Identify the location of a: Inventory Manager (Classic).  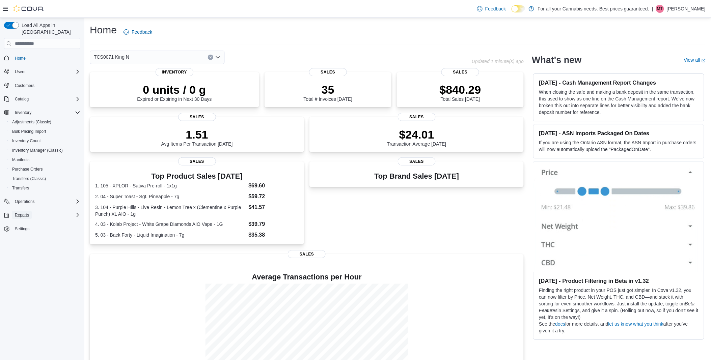
(37, 150).